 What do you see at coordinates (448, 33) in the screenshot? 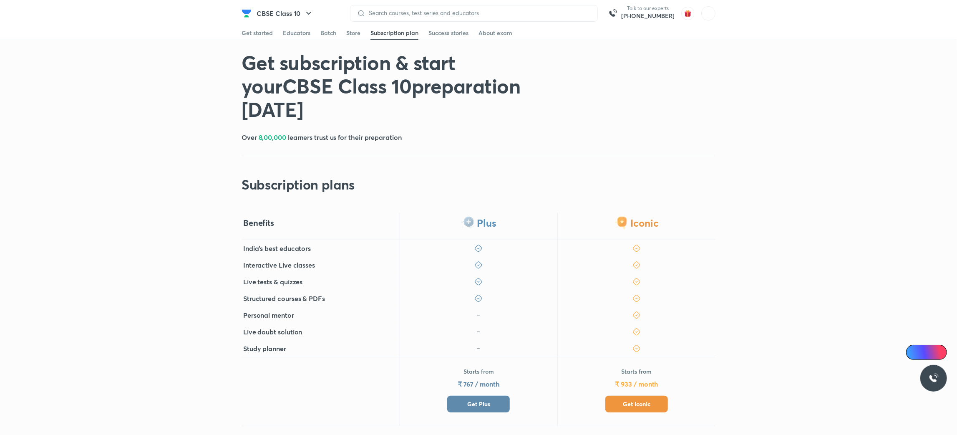
I see `a: Success stories` at bounding box center [448, 33].